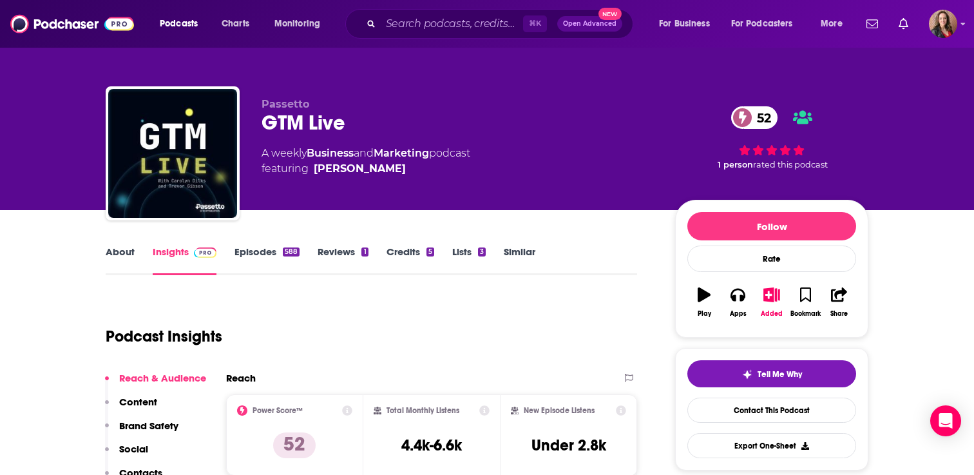  I want to click on input: Search podcasts, credits, & more..., so click(452, 24).